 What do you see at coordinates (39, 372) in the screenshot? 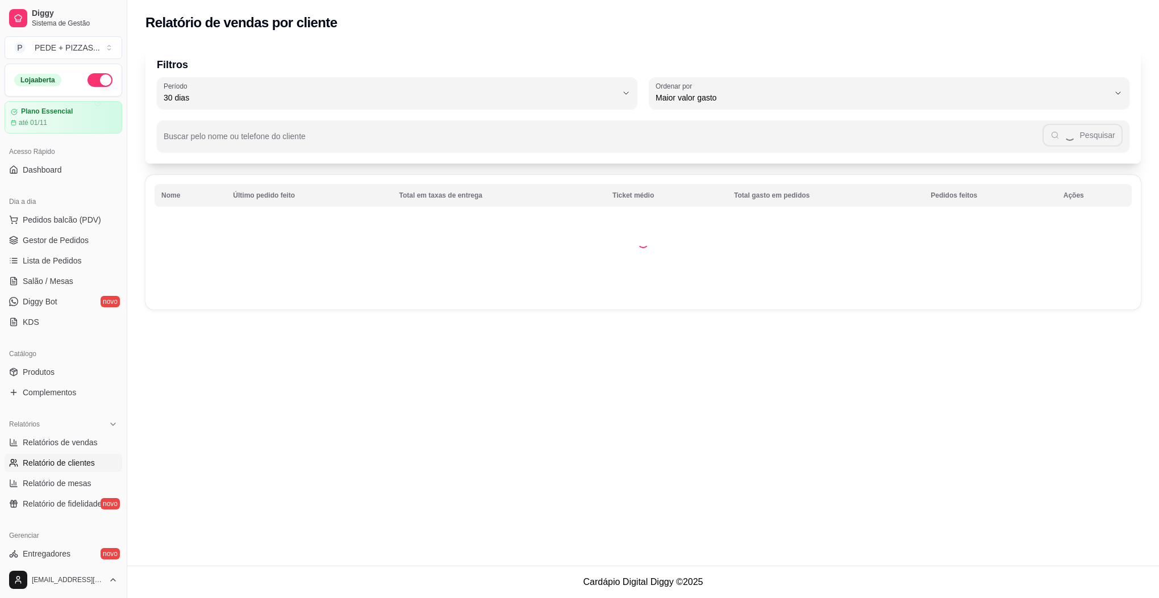
I see `span: Produtos` at bounding box center [39, 372].